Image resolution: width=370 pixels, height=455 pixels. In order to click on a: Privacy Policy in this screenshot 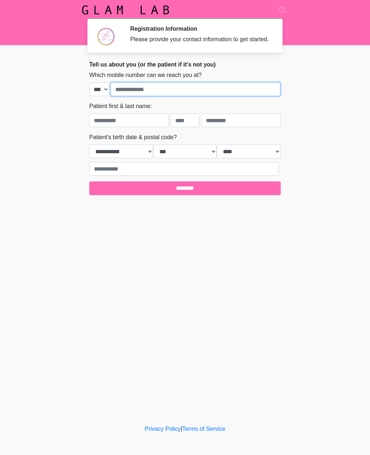, I will do `click(163, 428)`.